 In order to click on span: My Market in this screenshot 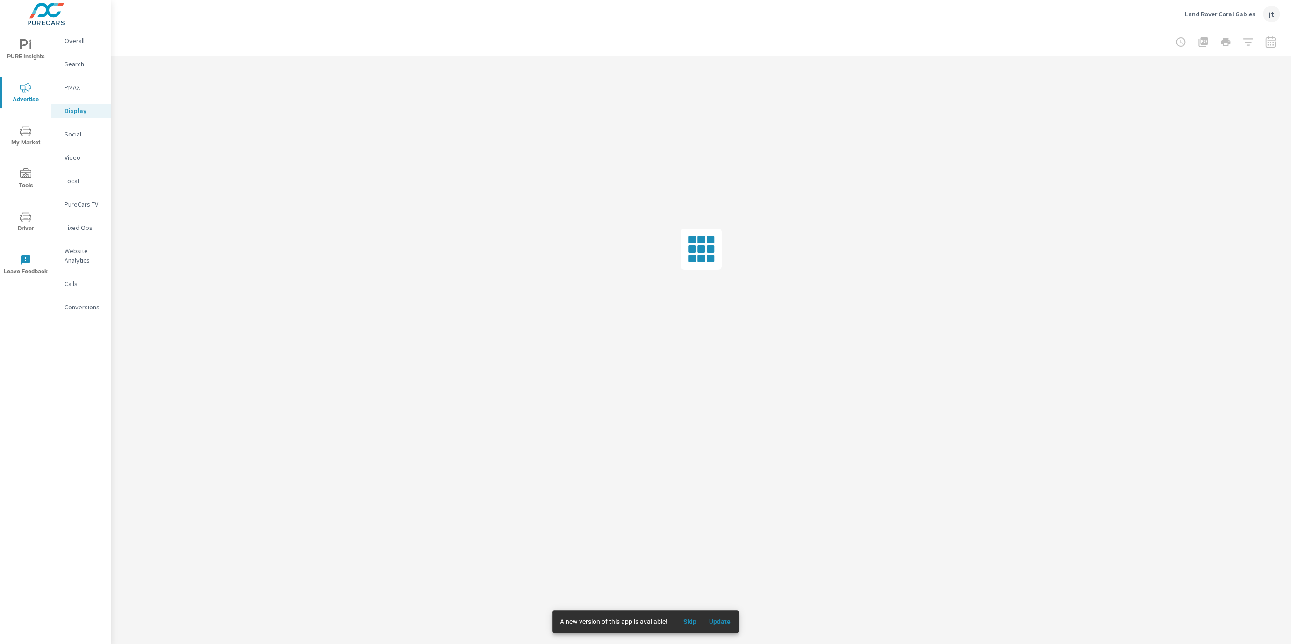, I will do `click(26, 137)`.